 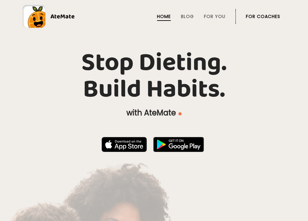 I want to click on img: badge-download-apple.svg, so click(x=124, y=144).